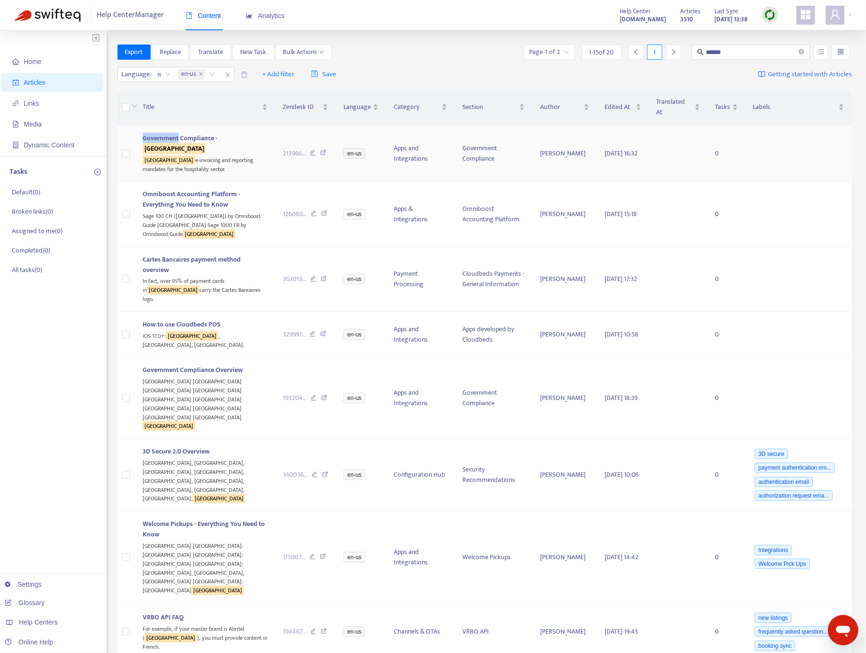 Image resolution: width=866 pixels, height=653 pixels. I want to click on span: plus-circle, so click(98, 172).